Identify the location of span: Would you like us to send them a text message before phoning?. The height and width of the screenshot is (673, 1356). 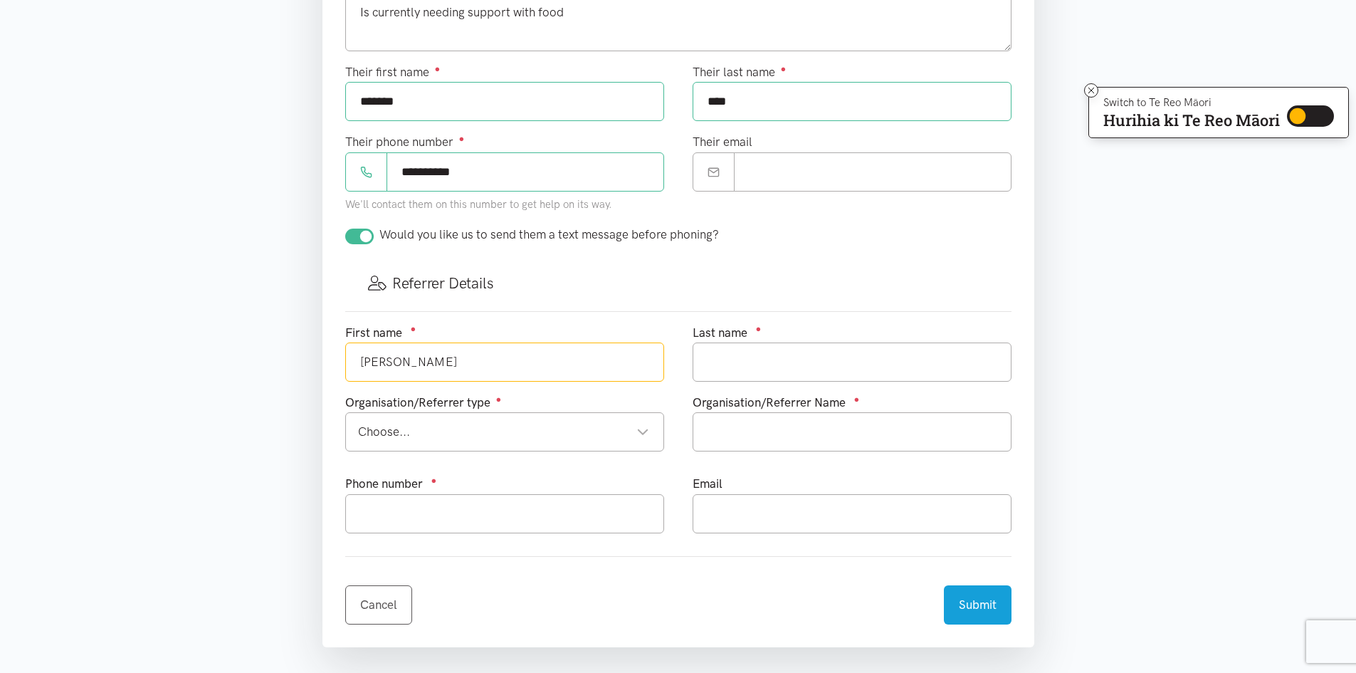
(549, 234).